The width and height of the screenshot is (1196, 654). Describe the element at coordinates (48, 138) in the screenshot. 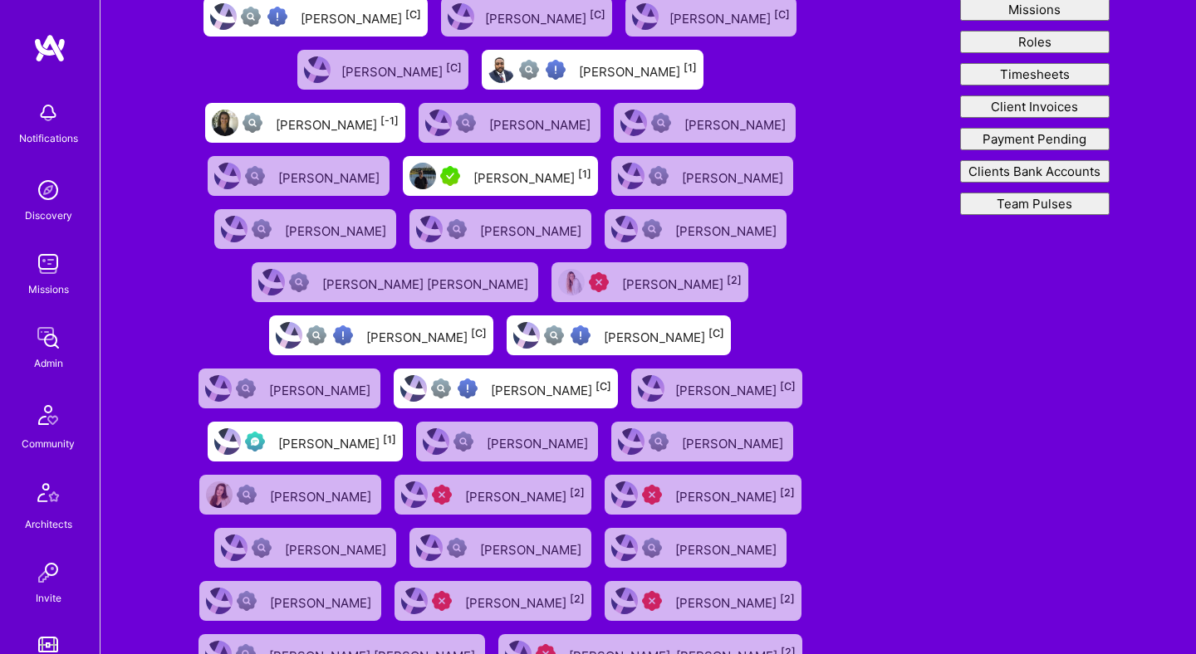

I see `div: Notifications` at that location.